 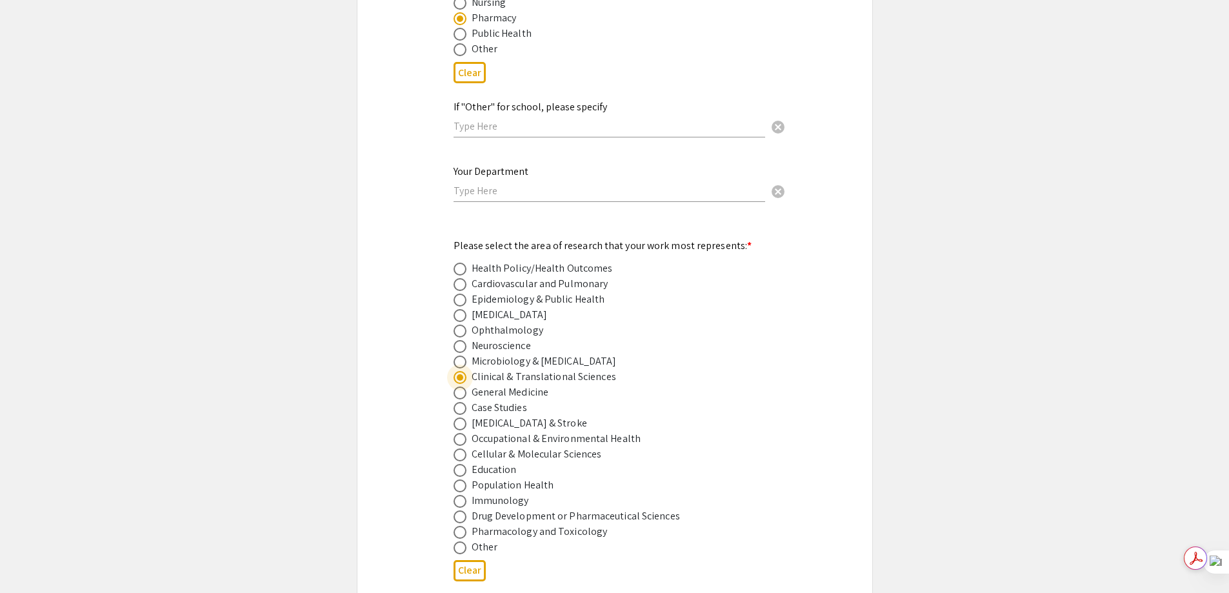 What do you see at coordinates (501, 34) in the screenshot?
I see `div: Public Health` at bounding box center [501, 34].